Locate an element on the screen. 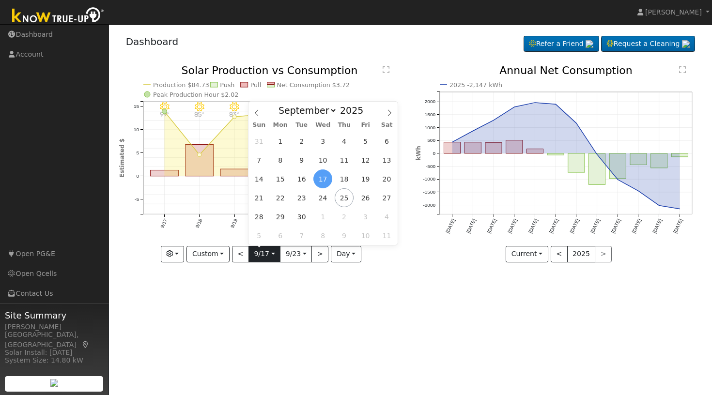 The image size is (712, 395). span: September 24, 2025 is located at coordinates (323, 198).